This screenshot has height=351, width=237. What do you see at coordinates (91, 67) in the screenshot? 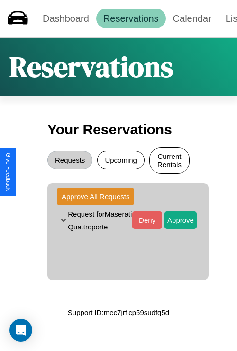
I see `h1: Reservations` at bounding box center [91, 67].